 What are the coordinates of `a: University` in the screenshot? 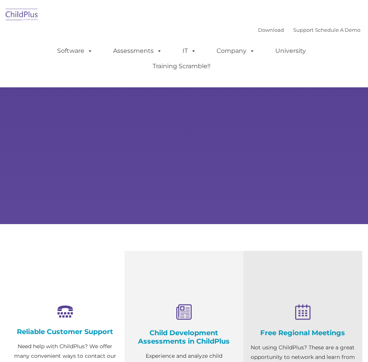 It's located at (290, 51).